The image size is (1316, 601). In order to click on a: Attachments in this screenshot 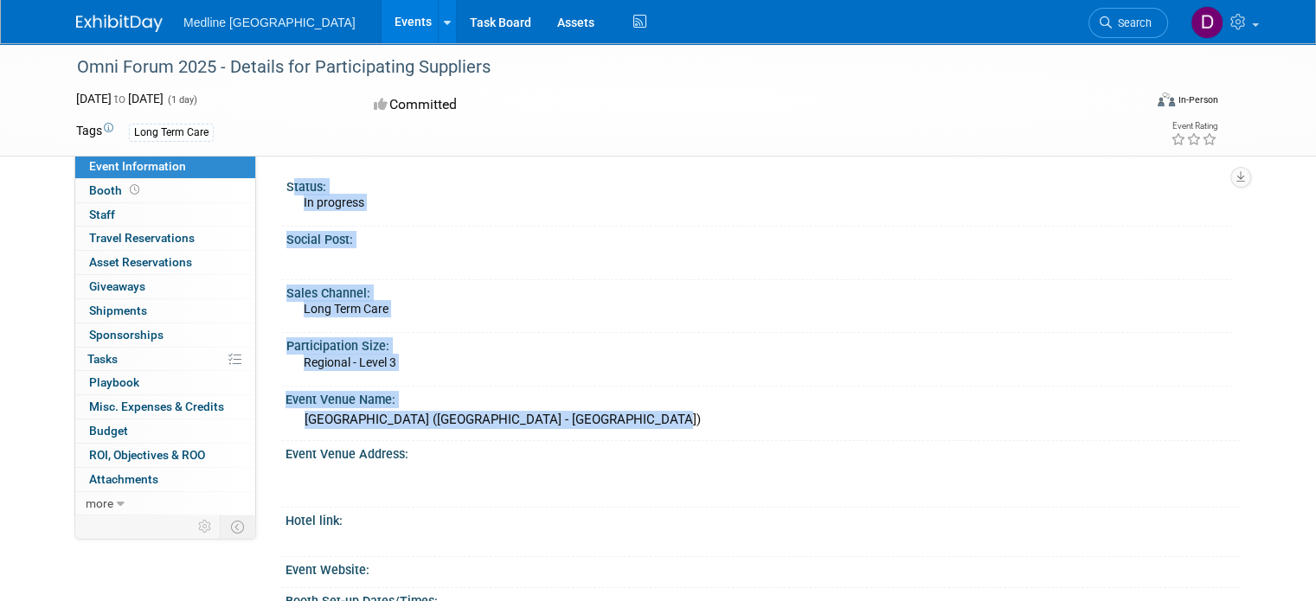, I will do `click(165, 479)`.